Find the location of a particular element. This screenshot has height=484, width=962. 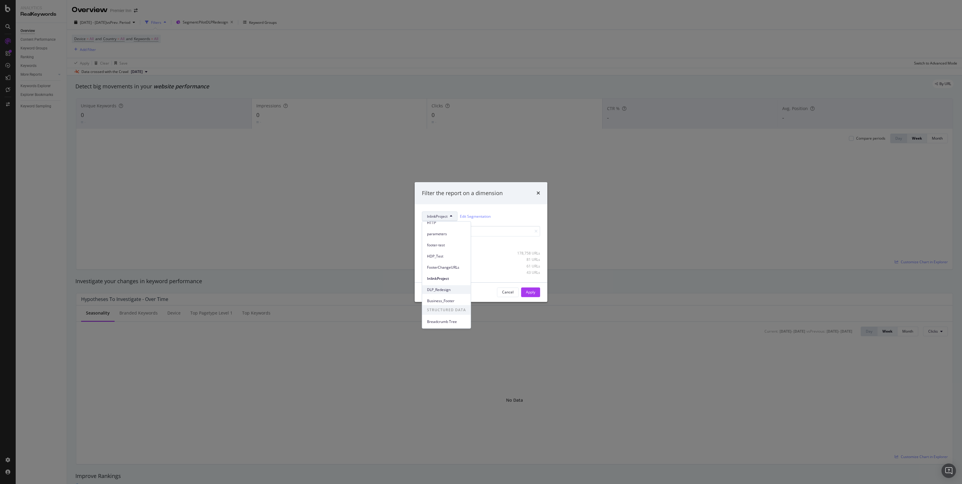

span: STRUCTURED DATA is located at coordinates (446, 310).